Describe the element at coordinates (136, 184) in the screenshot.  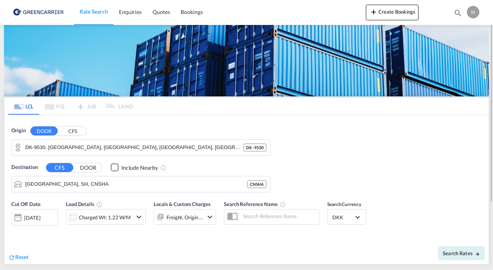
I see `input: Search by Port` at that location.